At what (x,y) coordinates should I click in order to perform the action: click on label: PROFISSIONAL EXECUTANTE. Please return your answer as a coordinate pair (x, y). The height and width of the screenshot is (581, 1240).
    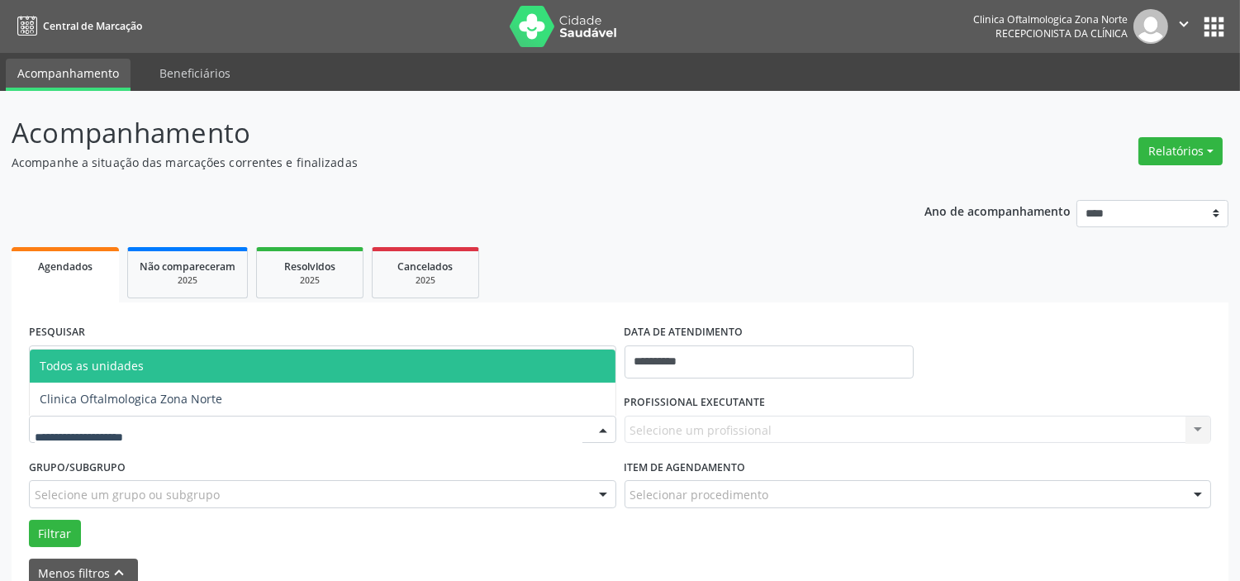
    Looking at the image, I should click on (695, 402).